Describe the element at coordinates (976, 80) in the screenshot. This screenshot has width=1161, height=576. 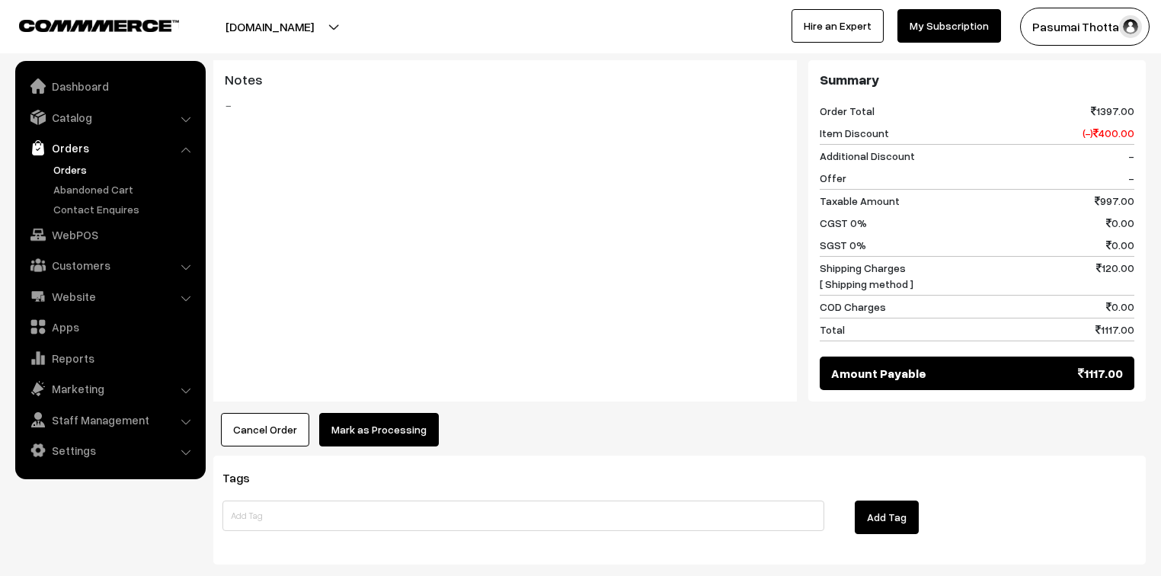
I see `h3: Summary` at that location.